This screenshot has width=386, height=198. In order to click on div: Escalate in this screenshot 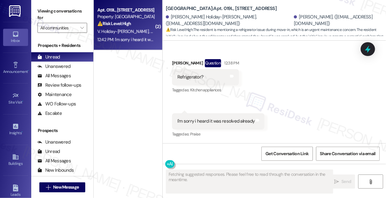, I will do `click(50, 113)`.